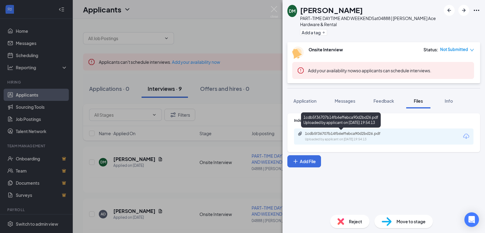  Describe the element at coordinates (472, 50) in the screenshot. I see `span: down` at that location.